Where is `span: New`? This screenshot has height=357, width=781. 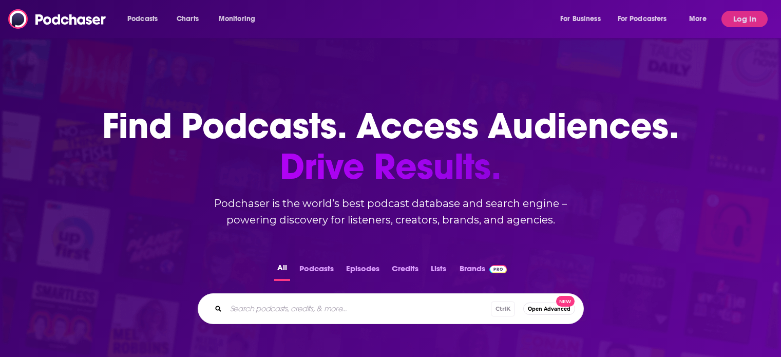 span: New is located at coordinates (565, 301).